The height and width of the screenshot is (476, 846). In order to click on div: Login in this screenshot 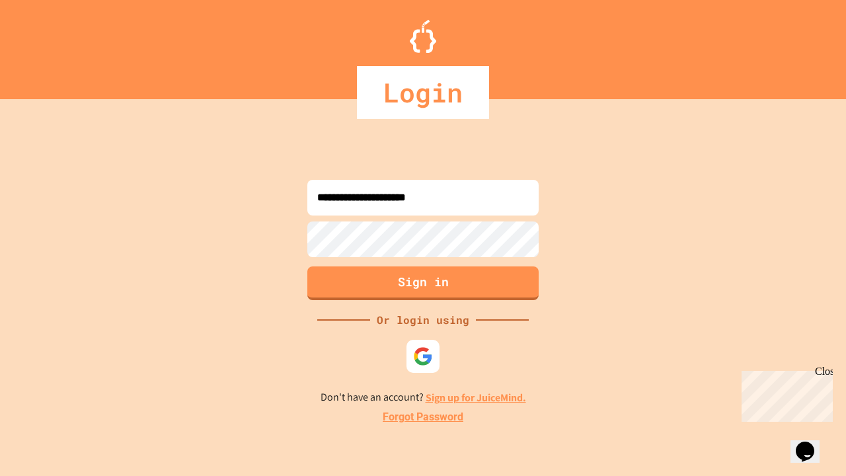, I will do `click(423, 93)`.